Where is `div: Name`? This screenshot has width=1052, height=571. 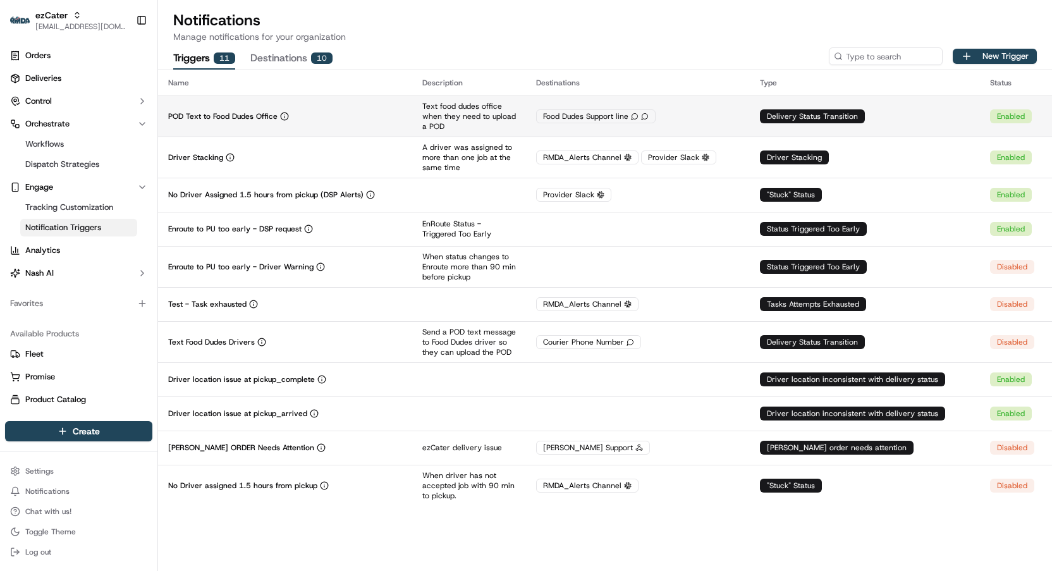
div: Name is located at coordinates (285, 83).